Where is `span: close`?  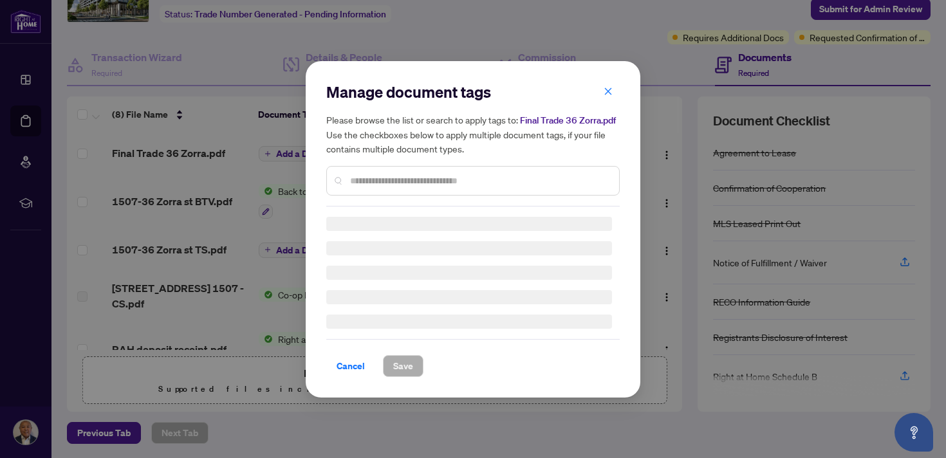
span: close is located at coordinates (608, 91).